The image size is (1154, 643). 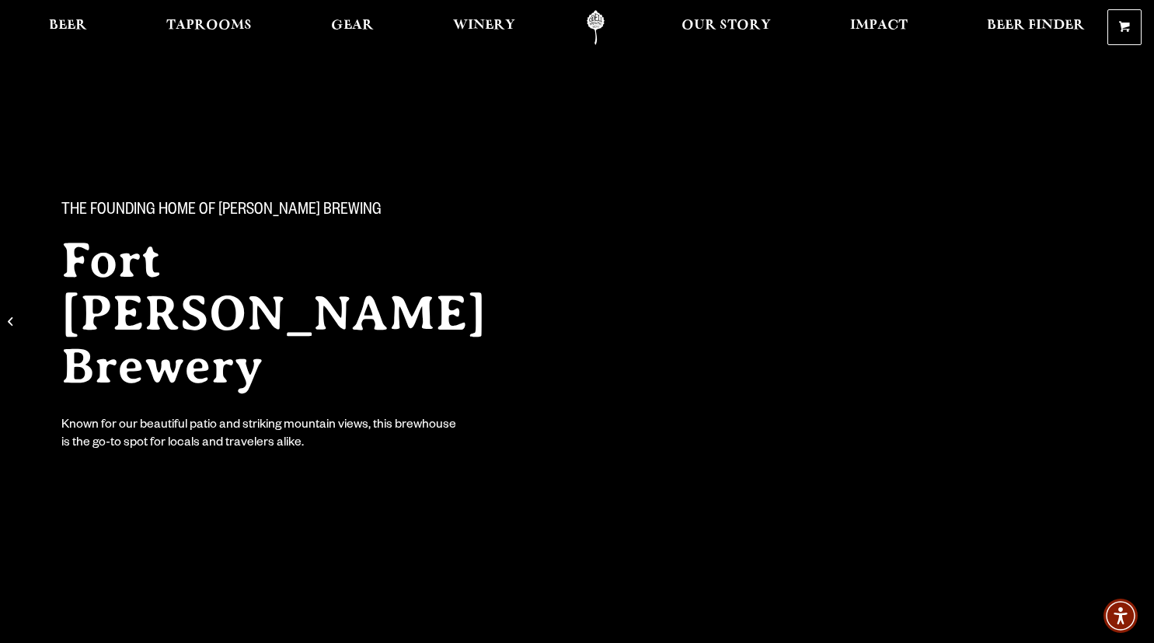 I want to click on a: Our Story, so click(x=726, y=27).